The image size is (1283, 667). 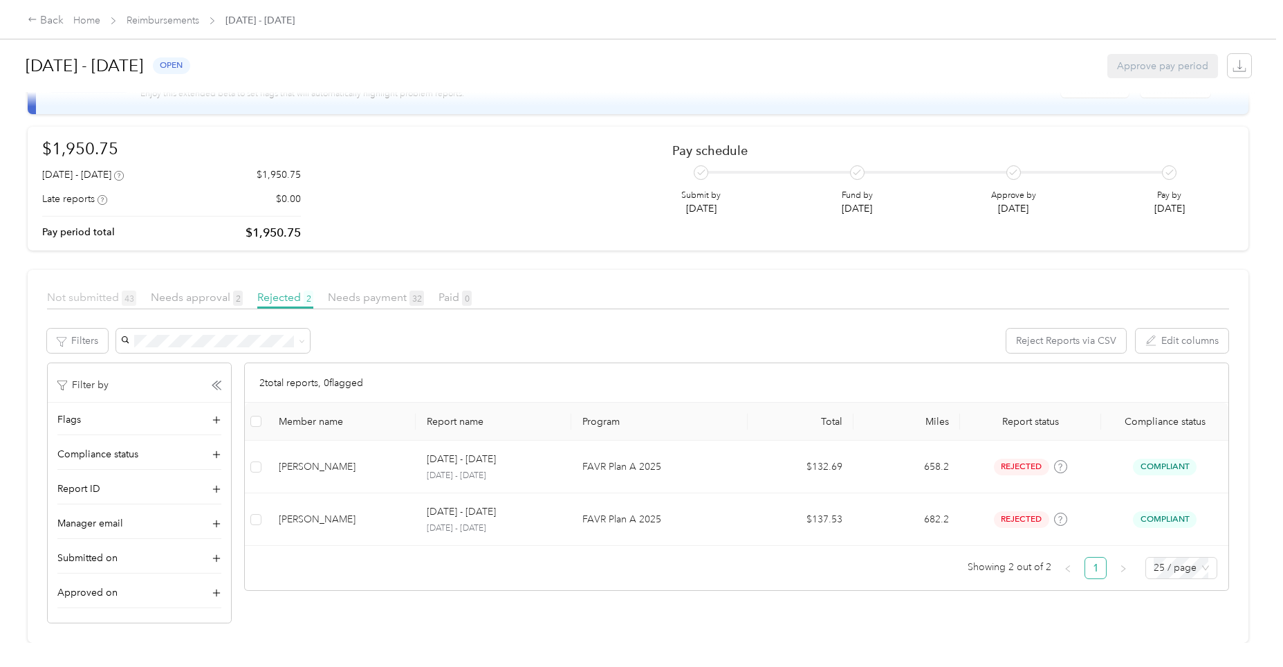 What do you see at coordinates (87, 592) in the screenshot?
I see `span: Approved on` at bounding box center [87, 592].